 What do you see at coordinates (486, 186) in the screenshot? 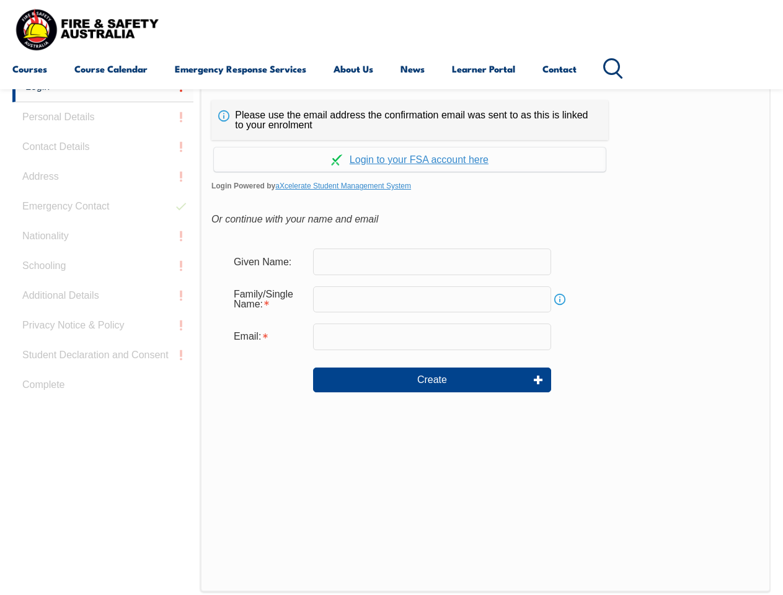
I see `span: Login Powered by` at bounding box center [486, 186].